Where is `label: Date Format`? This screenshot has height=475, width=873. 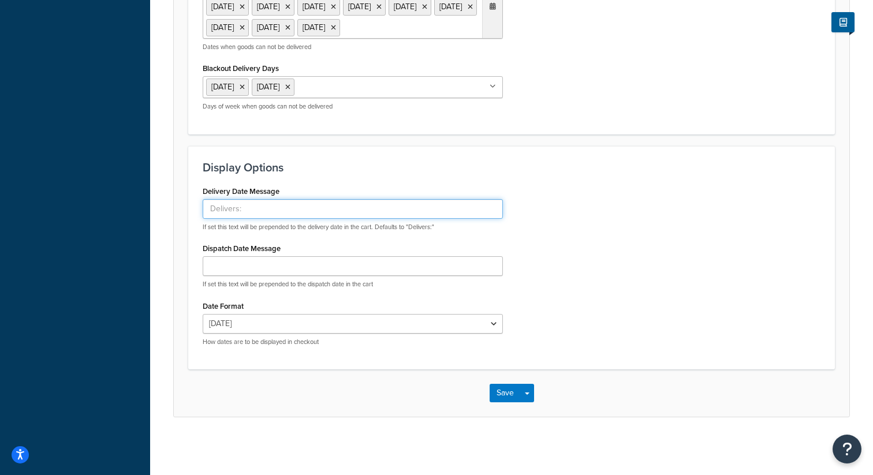
label: Date Format is located at coordinates (223, 306).